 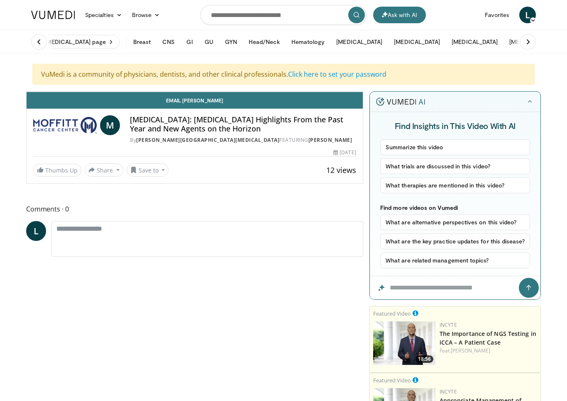 I want to click on button: What trials are discussed in this video?, so click(x=455, y=166).